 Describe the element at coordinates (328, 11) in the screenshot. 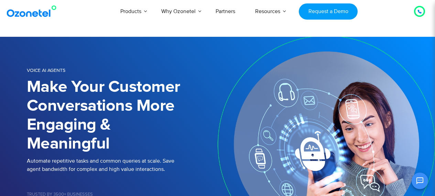

I see `a: Request a Demo` at that location.